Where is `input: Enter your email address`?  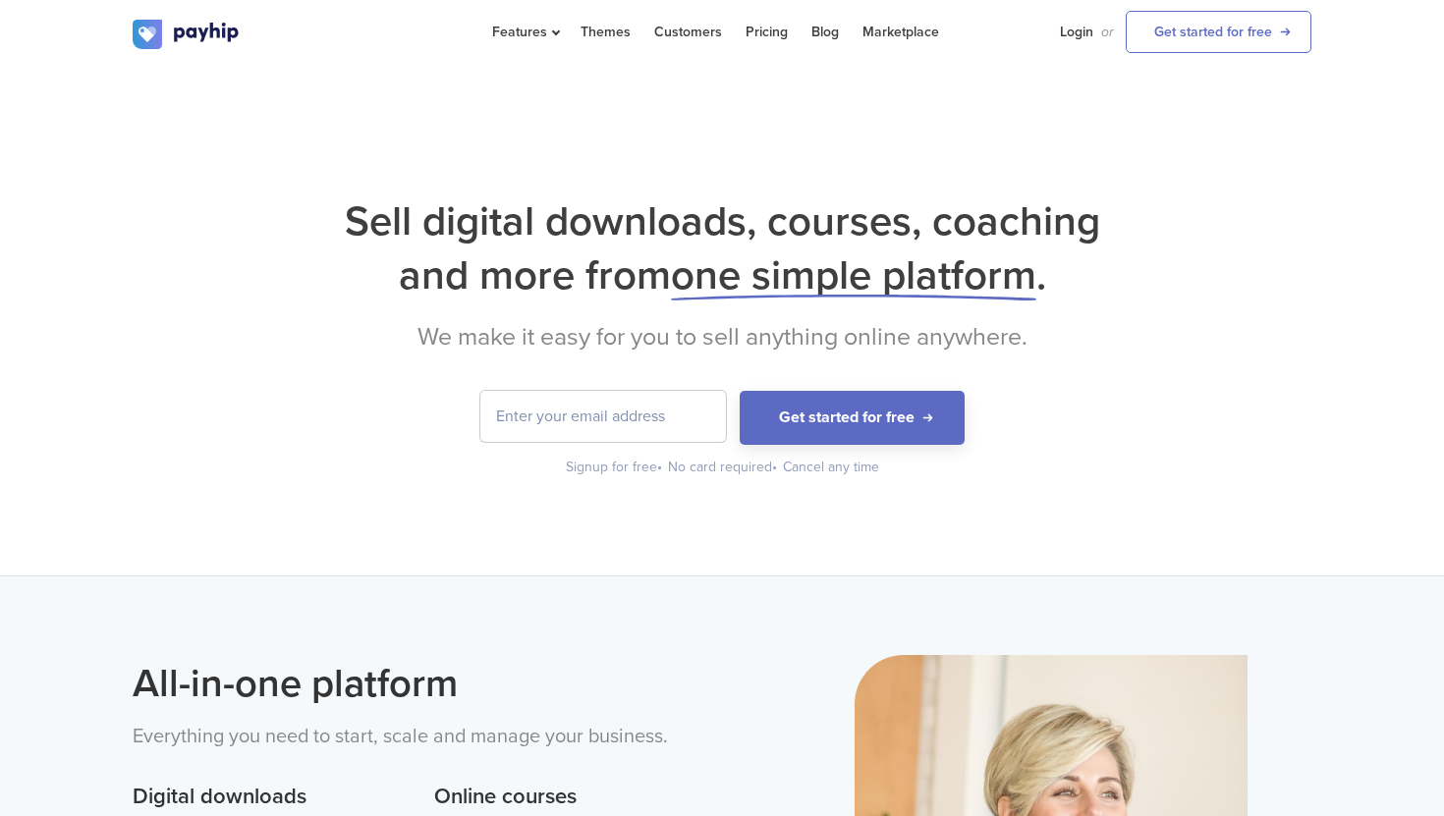 input: Enter your email address is located at coordinates (603, 417).